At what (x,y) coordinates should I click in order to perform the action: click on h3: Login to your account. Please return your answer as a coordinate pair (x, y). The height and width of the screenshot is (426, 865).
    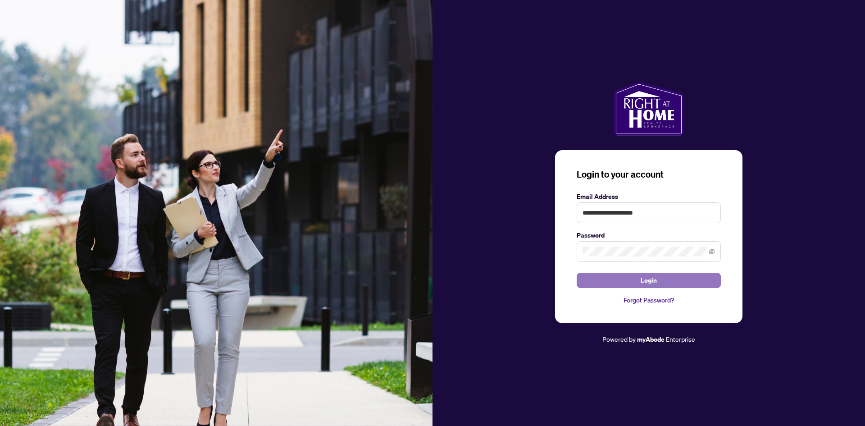
    Looking at the image, I should click on (649, 174).